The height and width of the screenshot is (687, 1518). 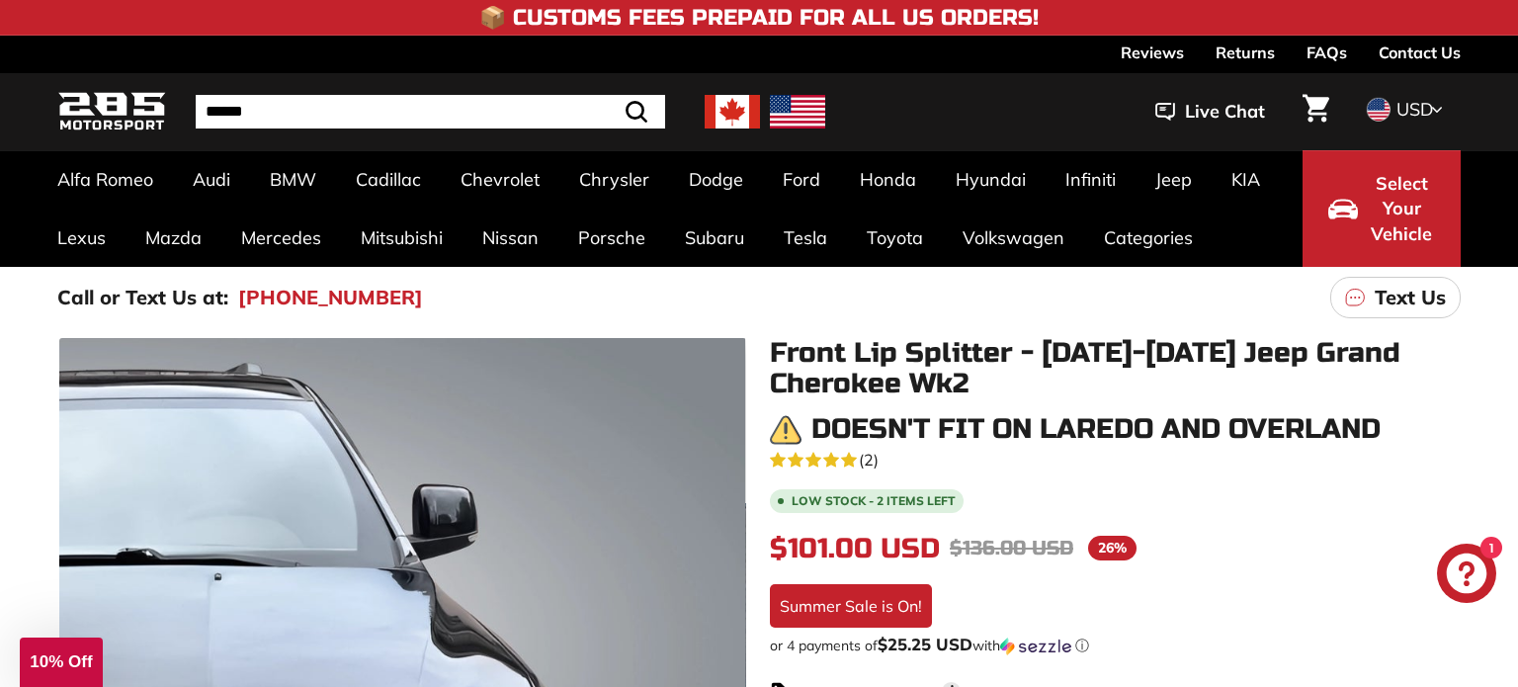 I want to click on a: Cart, so click(x=1315, y=112).